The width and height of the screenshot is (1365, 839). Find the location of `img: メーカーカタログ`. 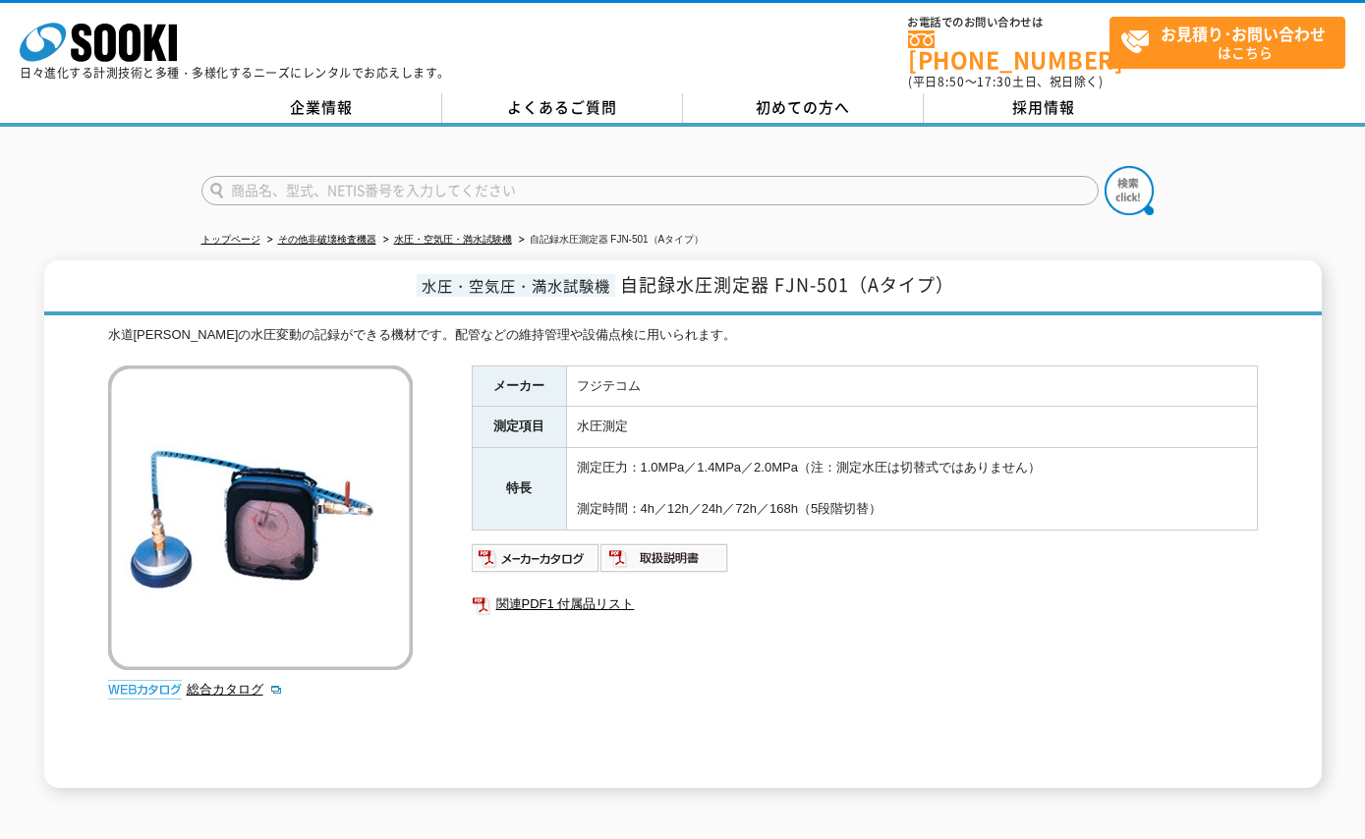

img: メーカーカタログ is located at coordinates (535, 558).